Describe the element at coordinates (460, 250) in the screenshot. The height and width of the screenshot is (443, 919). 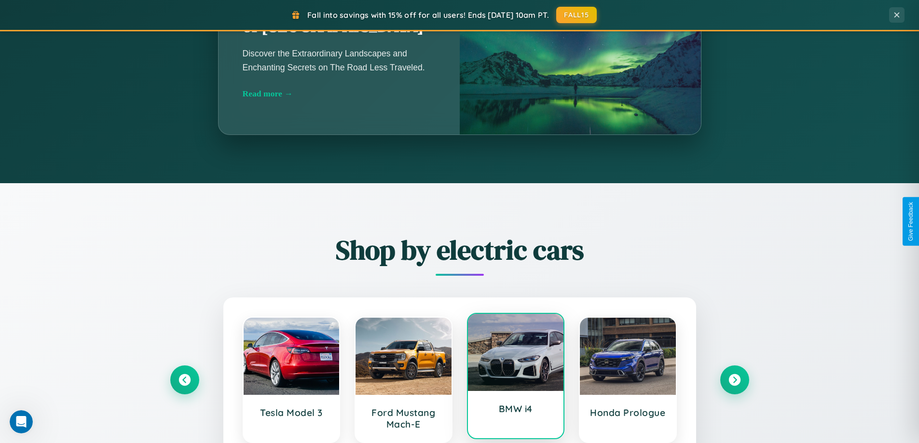
I see `h2: Shop by electric cars` at that location.